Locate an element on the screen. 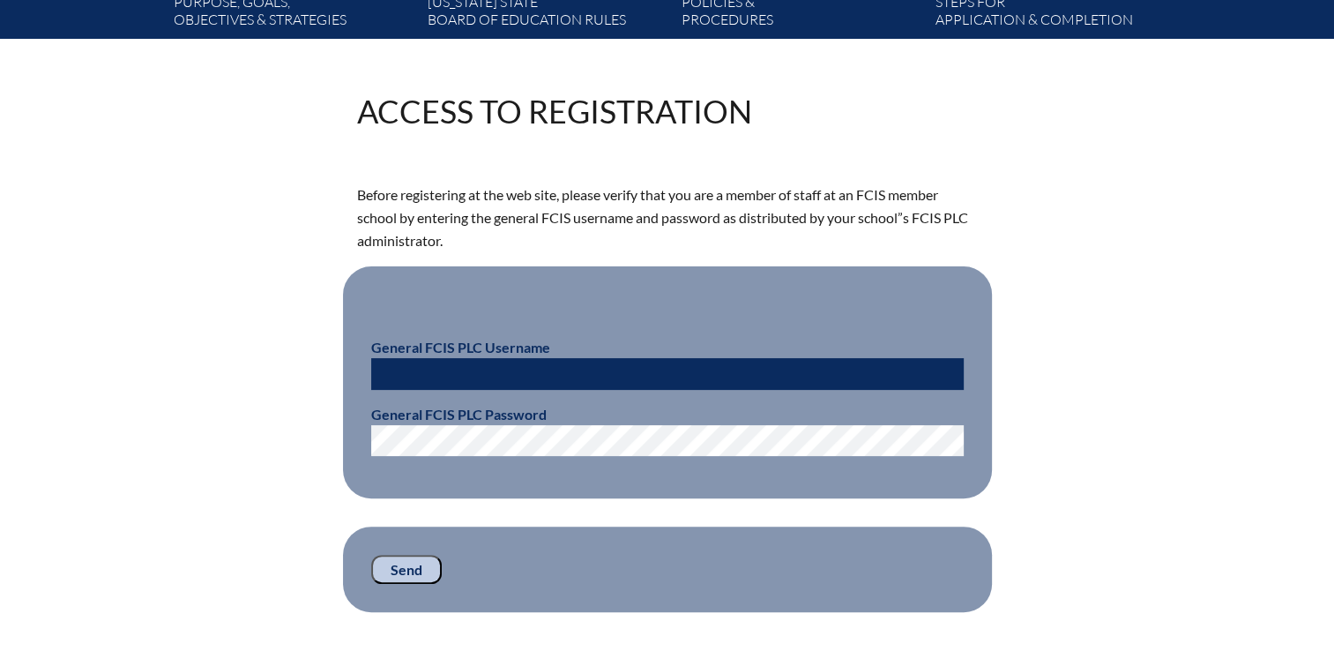  p: Before registering at the web site, please verify that you are a member of staff at an FCIS membe... is located at coordinates (668, 218).